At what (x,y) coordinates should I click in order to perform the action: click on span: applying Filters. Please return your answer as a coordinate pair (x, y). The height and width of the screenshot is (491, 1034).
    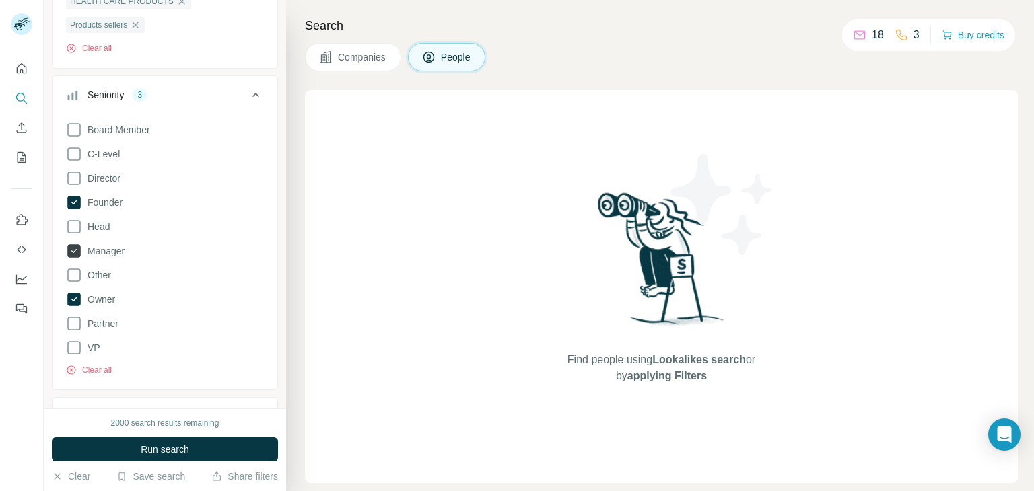
    Looking at the image, I should click on (667, 376).